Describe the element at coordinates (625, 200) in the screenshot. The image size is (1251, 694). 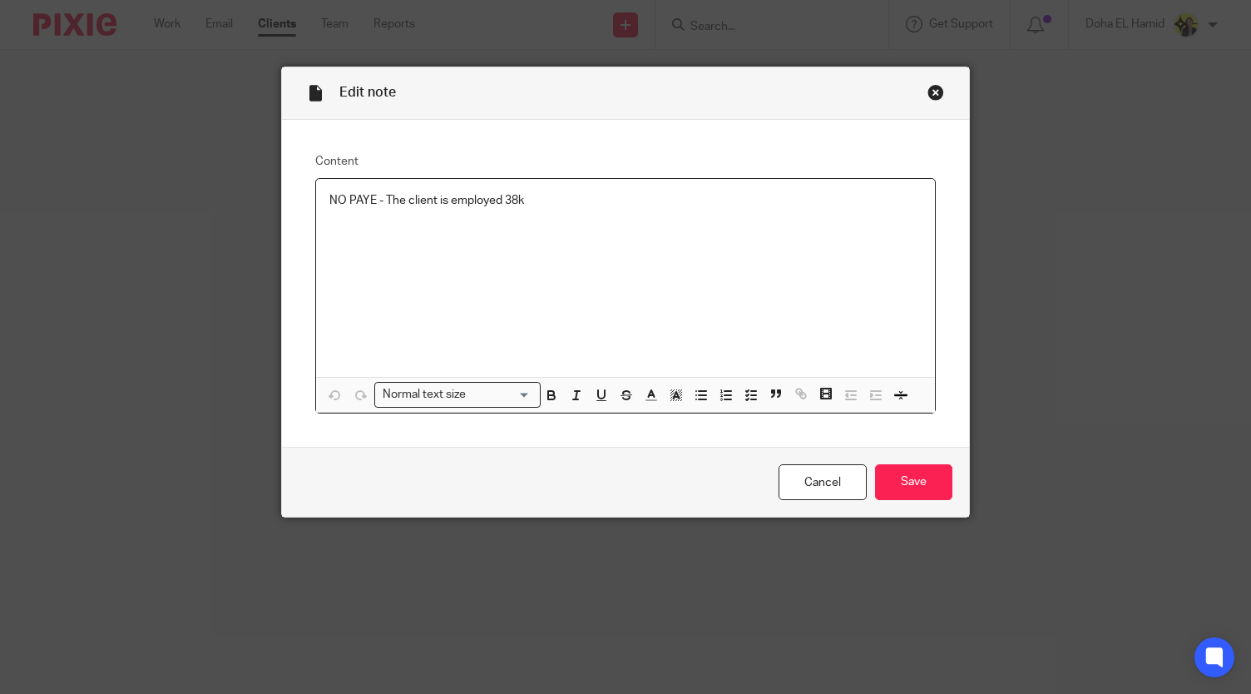
I see `p: NO PAYE - The client is employed 38k` at that location.